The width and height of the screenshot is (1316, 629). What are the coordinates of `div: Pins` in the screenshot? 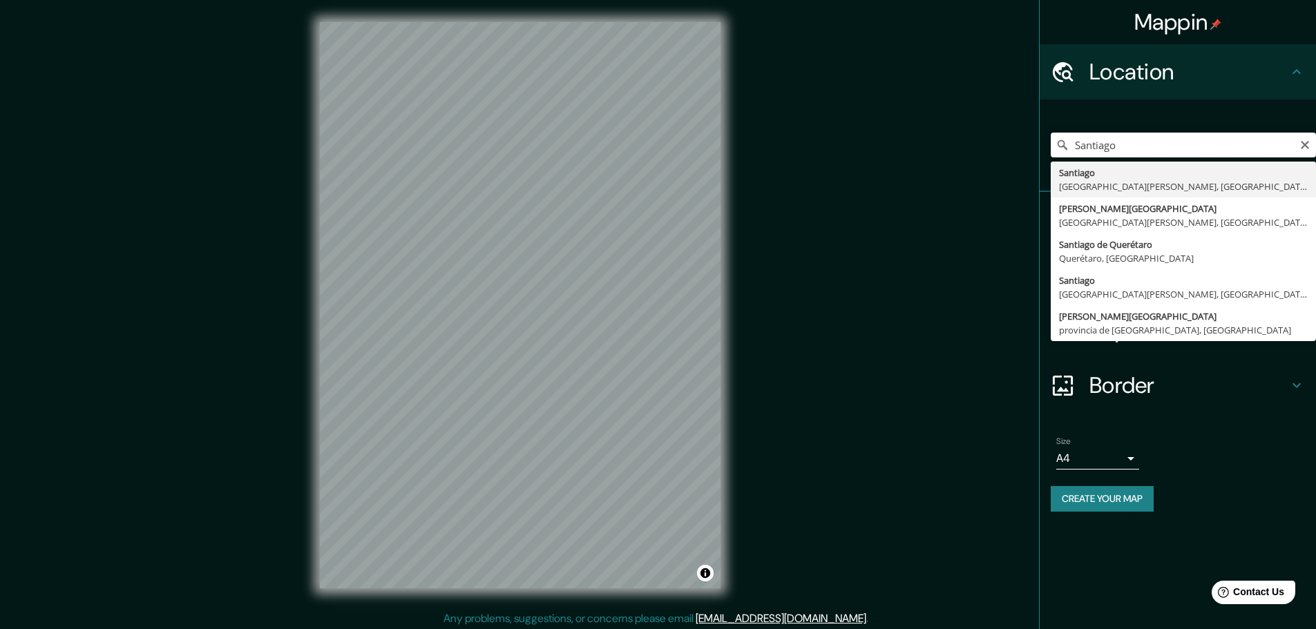 It's located at (1177, 220).